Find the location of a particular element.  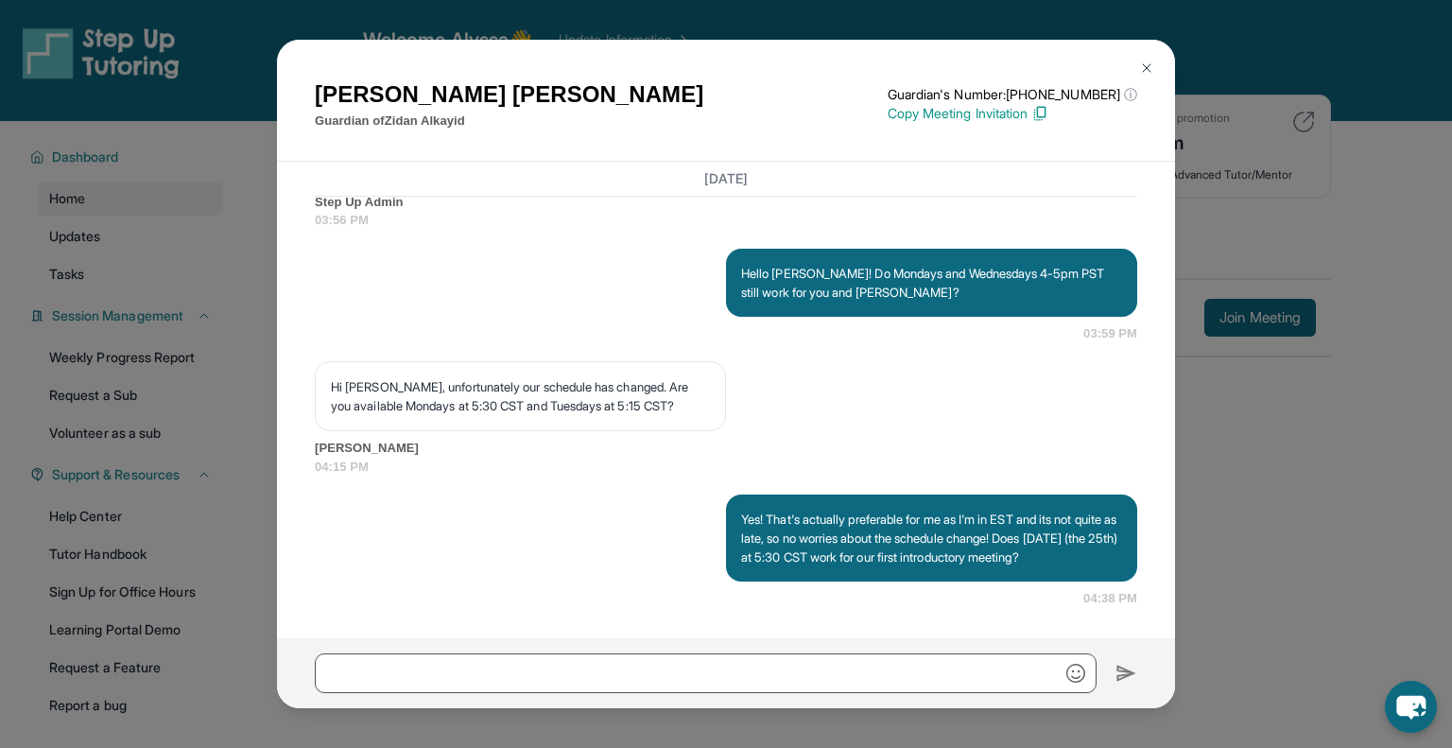

p: Guardian of Zidan Alkayid is located at coordinates (509, 121).